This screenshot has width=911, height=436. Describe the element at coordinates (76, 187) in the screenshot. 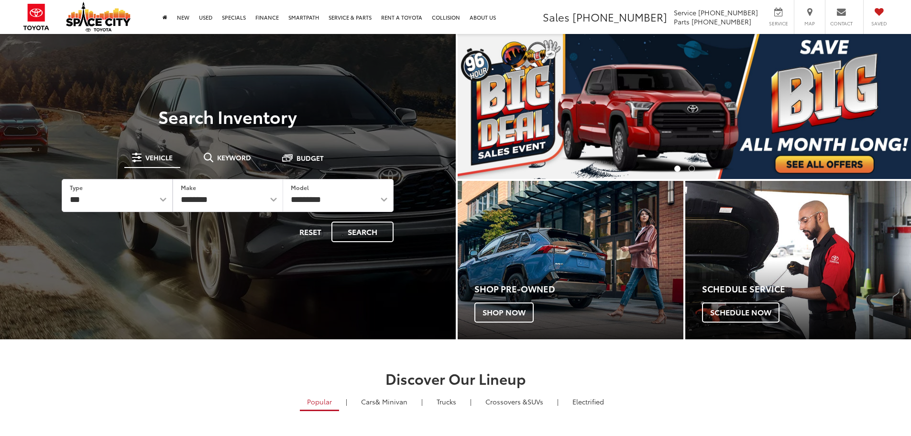

I see `label: Type` at that location.